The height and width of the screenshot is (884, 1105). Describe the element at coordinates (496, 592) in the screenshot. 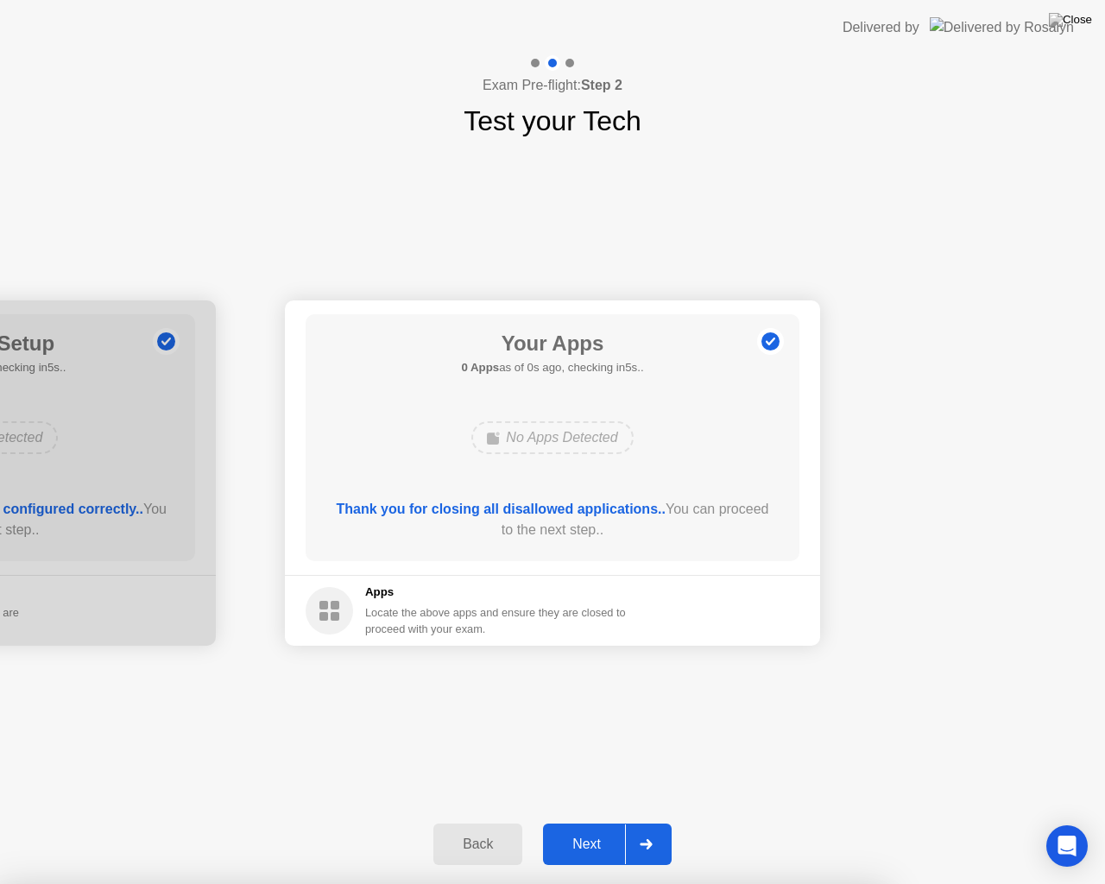

I see `h5: Apps` at that location.